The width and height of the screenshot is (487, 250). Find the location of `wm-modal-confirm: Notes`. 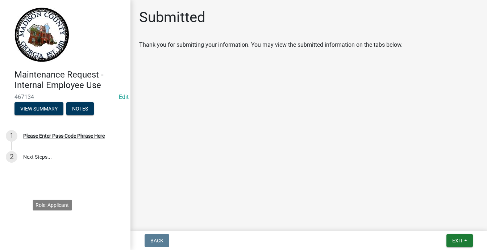

wm-modal-confirm: Notes is located at coordinates (80, 109).